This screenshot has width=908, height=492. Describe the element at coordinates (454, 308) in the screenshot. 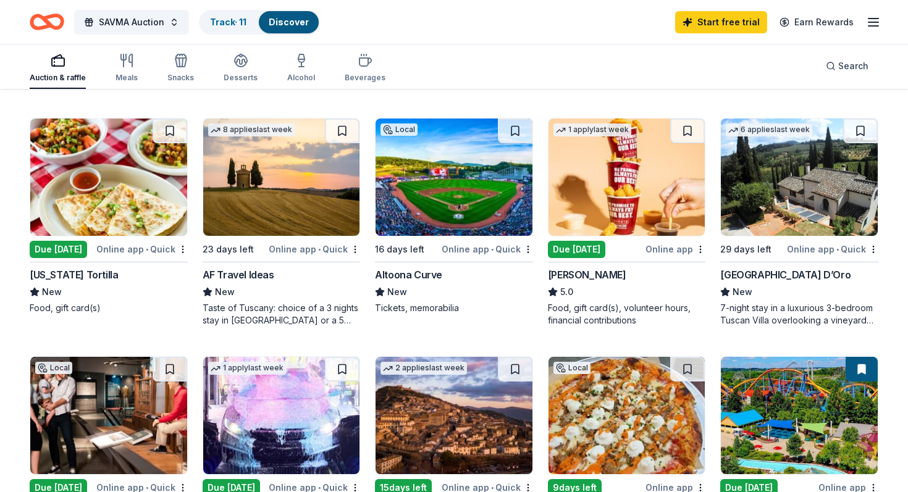

I see `div: Tickets, memorabilia` at that location.